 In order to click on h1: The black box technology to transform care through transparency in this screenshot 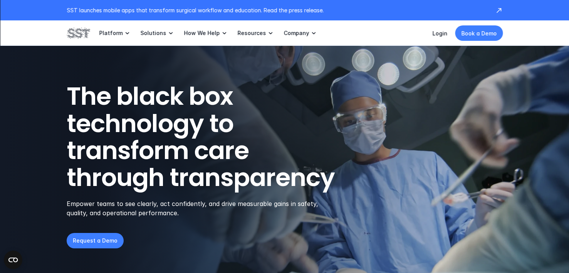, I will do `click(219, 137)`.